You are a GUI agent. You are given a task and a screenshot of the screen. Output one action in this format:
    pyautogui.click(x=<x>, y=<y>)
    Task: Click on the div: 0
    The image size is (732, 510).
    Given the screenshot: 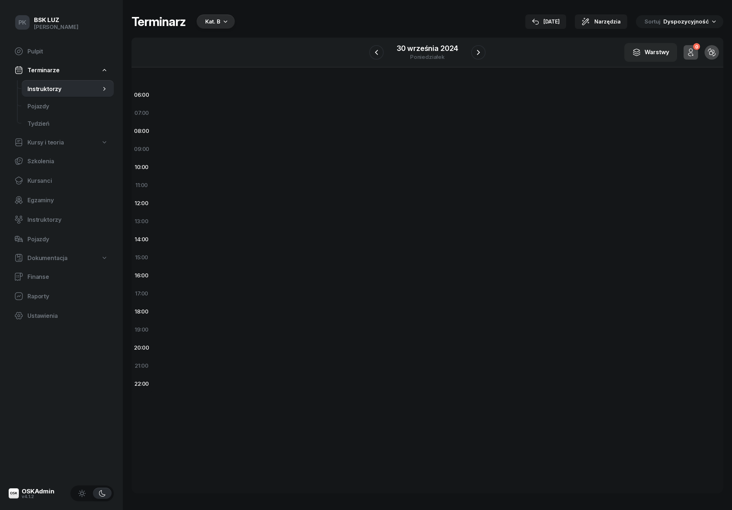 What is the action you would take?
    pyautogui.click(x=697, y=46)
    